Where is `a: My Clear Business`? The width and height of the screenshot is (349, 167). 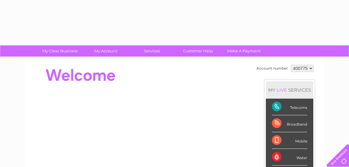 a: My Clear Business is located at coordinates (60, 51).